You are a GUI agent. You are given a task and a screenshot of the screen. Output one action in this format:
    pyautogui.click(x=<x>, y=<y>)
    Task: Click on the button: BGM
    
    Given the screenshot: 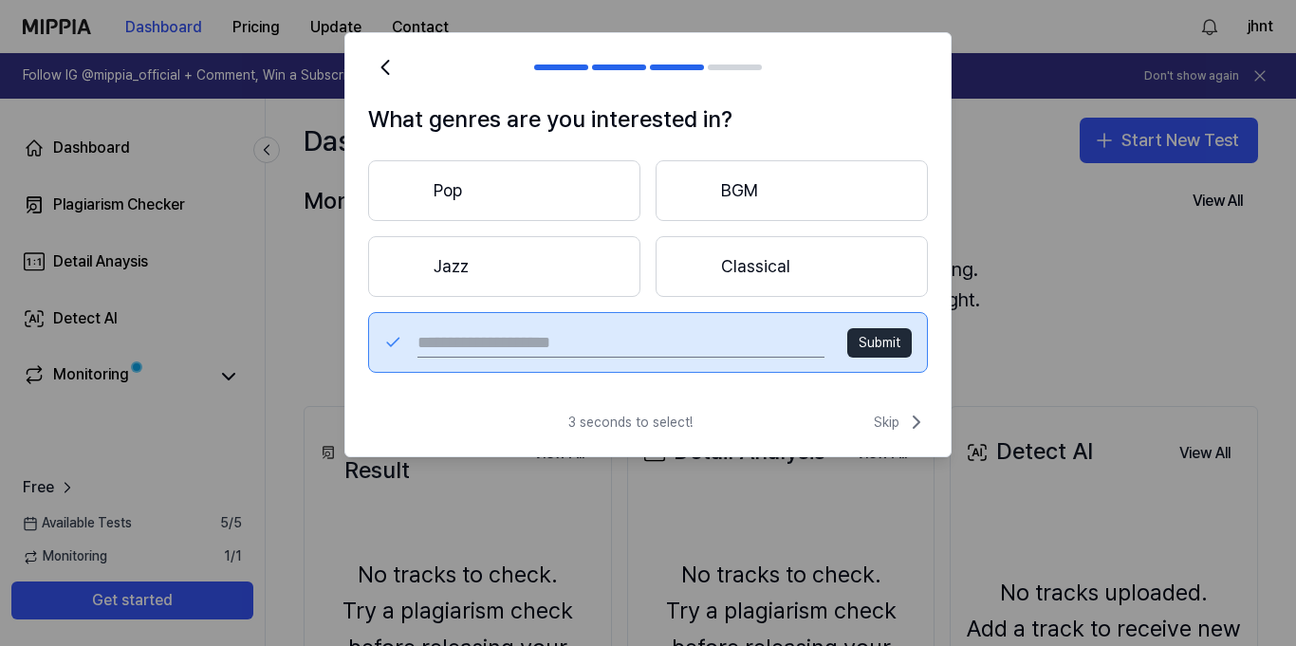 What is the action you would take?
    pyautogui.click(x=791, y=191)
    